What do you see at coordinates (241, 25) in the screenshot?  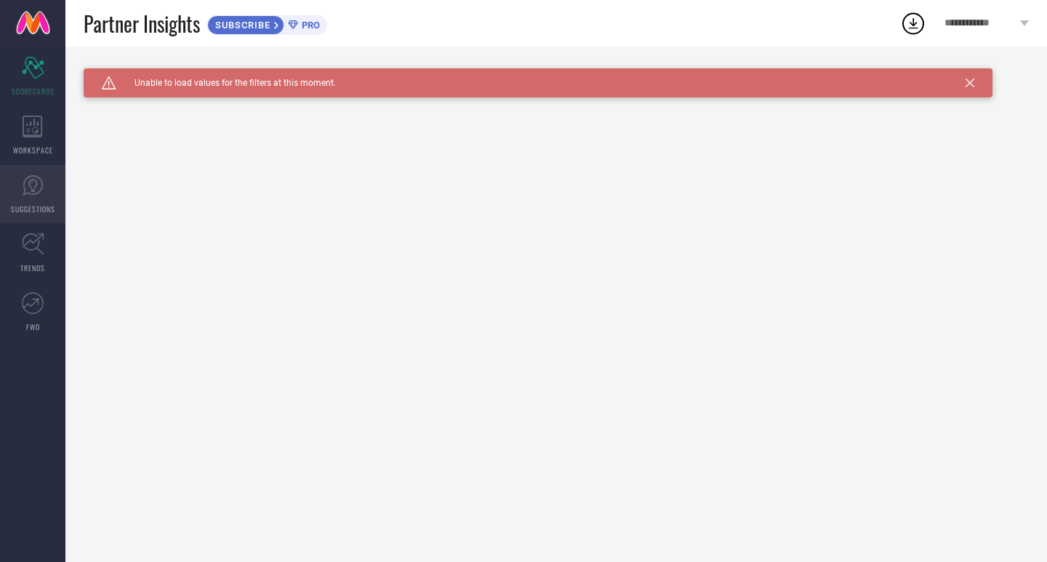 I see `span: SUBSCRIBE` at bounding box center [241, 25].